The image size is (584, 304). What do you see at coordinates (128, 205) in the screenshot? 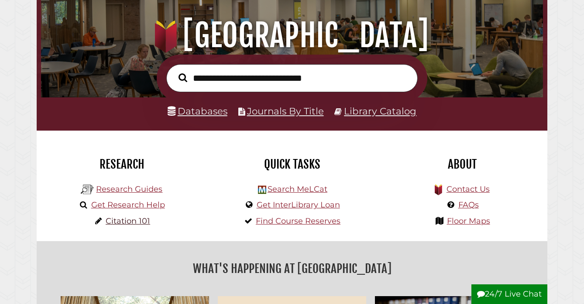
I see `a: Get Research Help` at bounding box center [128, 205].